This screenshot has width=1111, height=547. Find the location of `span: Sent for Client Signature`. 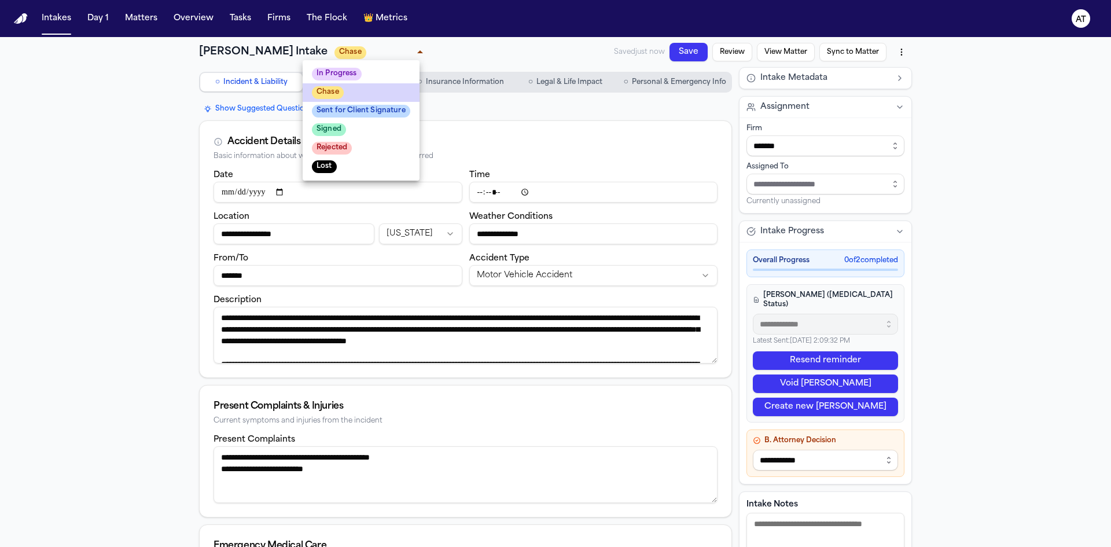

span: Sent for Client Signature is located at coordinates (361, 111).